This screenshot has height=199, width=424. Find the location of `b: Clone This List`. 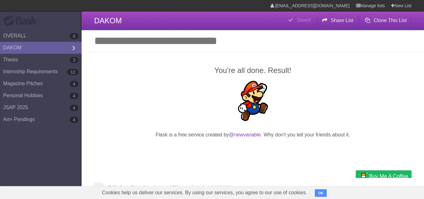

b: Clone This List is located at coordinates (390, 20).